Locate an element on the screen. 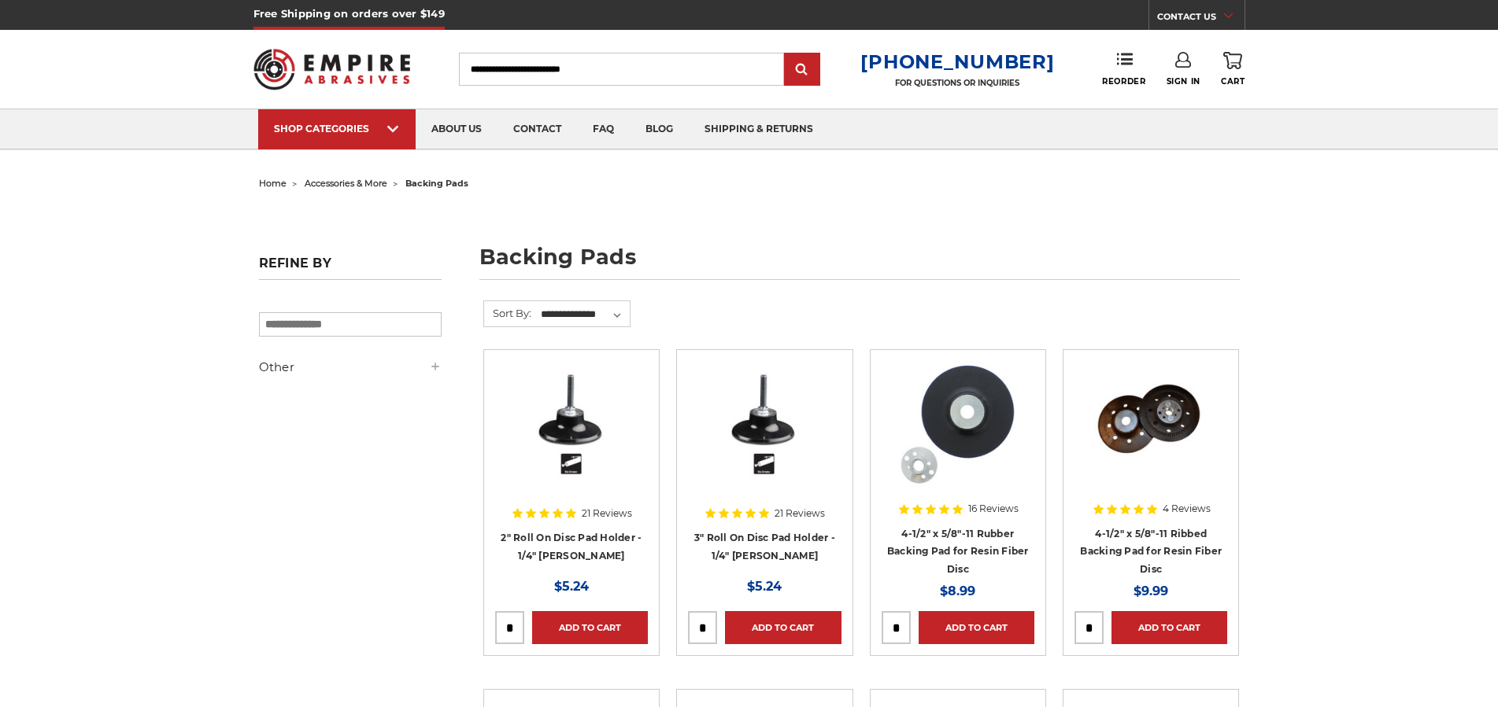  a: 4.5 inch ribbed thermo plastic resin fiber disc backing pad is located at coordinates (1150, 438).